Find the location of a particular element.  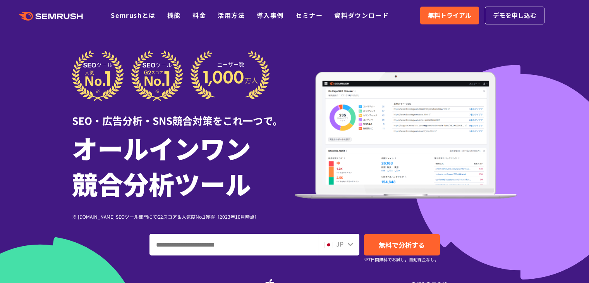

h1: オールインワン 競合分析ツール is located at coordinates (183, 165).